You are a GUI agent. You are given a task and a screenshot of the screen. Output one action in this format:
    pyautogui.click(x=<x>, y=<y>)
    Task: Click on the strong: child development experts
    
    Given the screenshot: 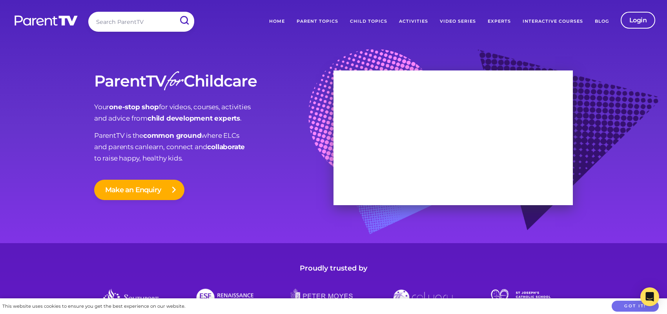 What is the action you would take?
    pyautogui.click(x=194, y=118)
    